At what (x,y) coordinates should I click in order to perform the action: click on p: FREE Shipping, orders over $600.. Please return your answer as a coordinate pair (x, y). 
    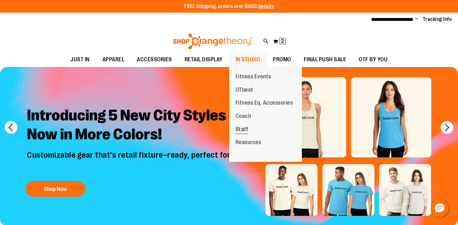
    Looking at the image, I should click on (229, 6).